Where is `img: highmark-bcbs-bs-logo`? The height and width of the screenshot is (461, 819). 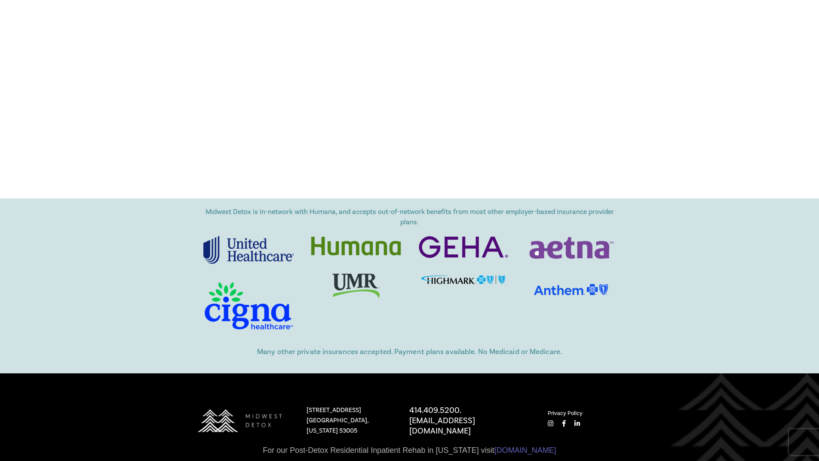 img: highmark-bcbs-bs-logo is located at coordinates (463, 280).